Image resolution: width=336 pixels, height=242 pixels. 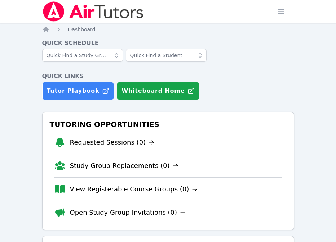 What do you see at coordinates (134, 189) in the screenshot?
I see `a: View Registerable Course Groups (0)` at bounding box center [134, 189].